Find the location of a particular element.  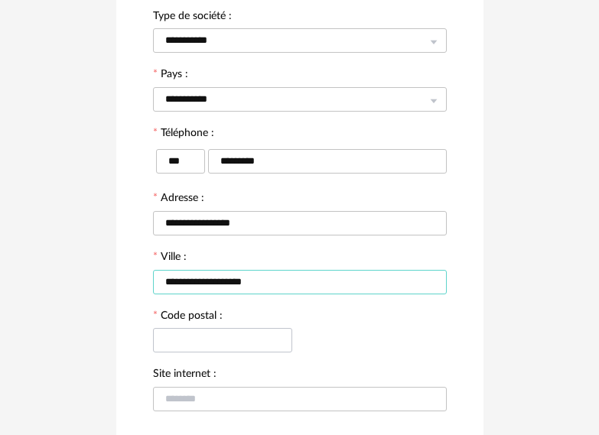

label: Ville : is located at coordinates (170, 259).